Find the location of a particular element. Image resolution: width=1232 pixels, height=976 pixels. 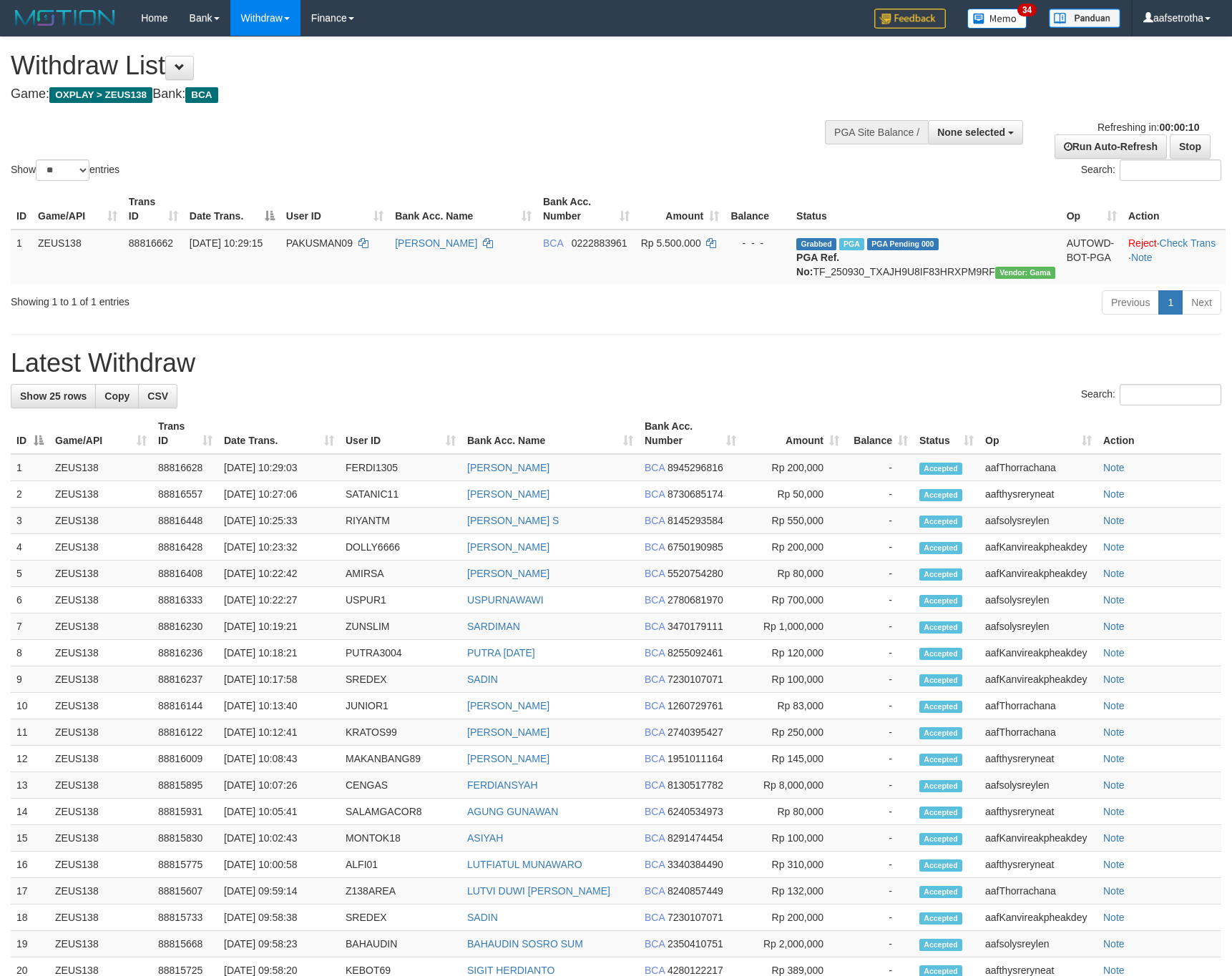

span: Rp 5.500.000 is located at coordinates (671, 243).